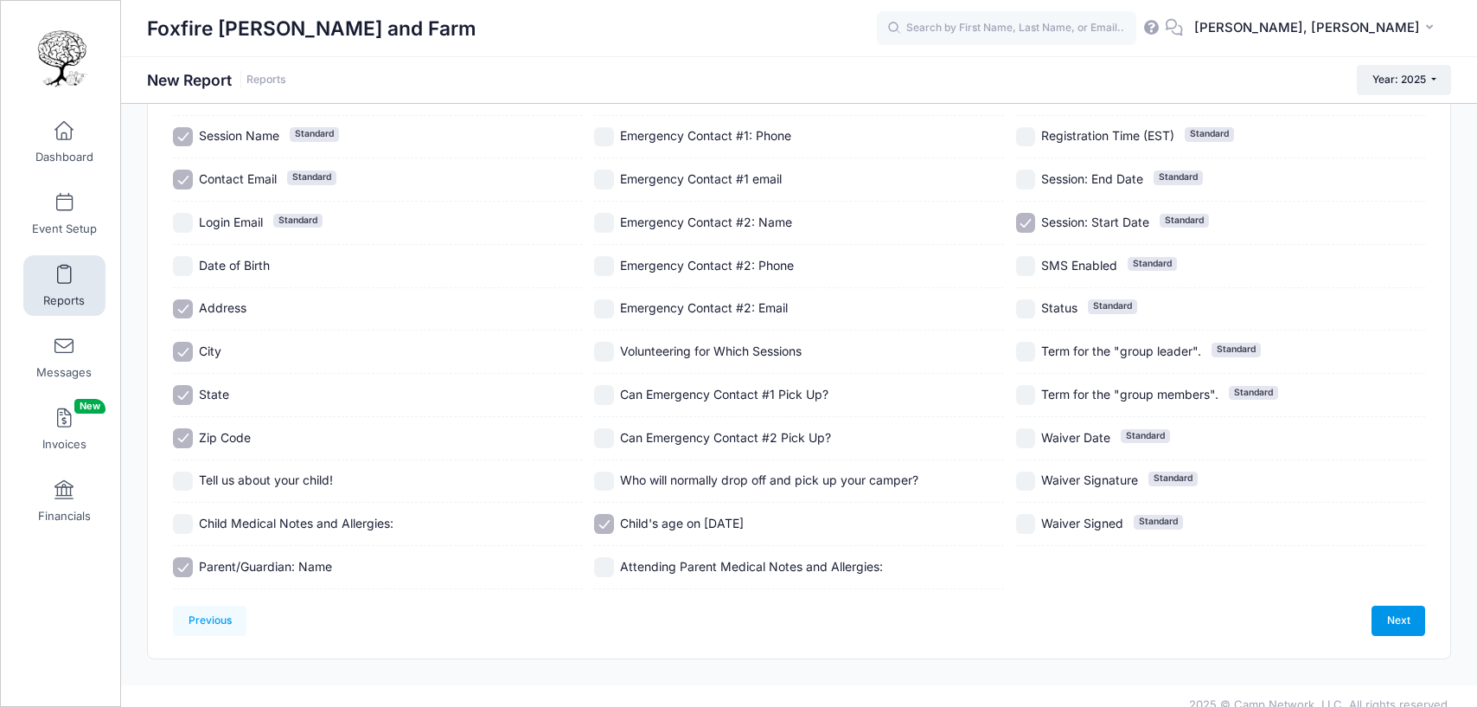  Describe the element at coordinates (604, 179) in the screenshot. I see `input: Emergency Contact #1 email` at that location.